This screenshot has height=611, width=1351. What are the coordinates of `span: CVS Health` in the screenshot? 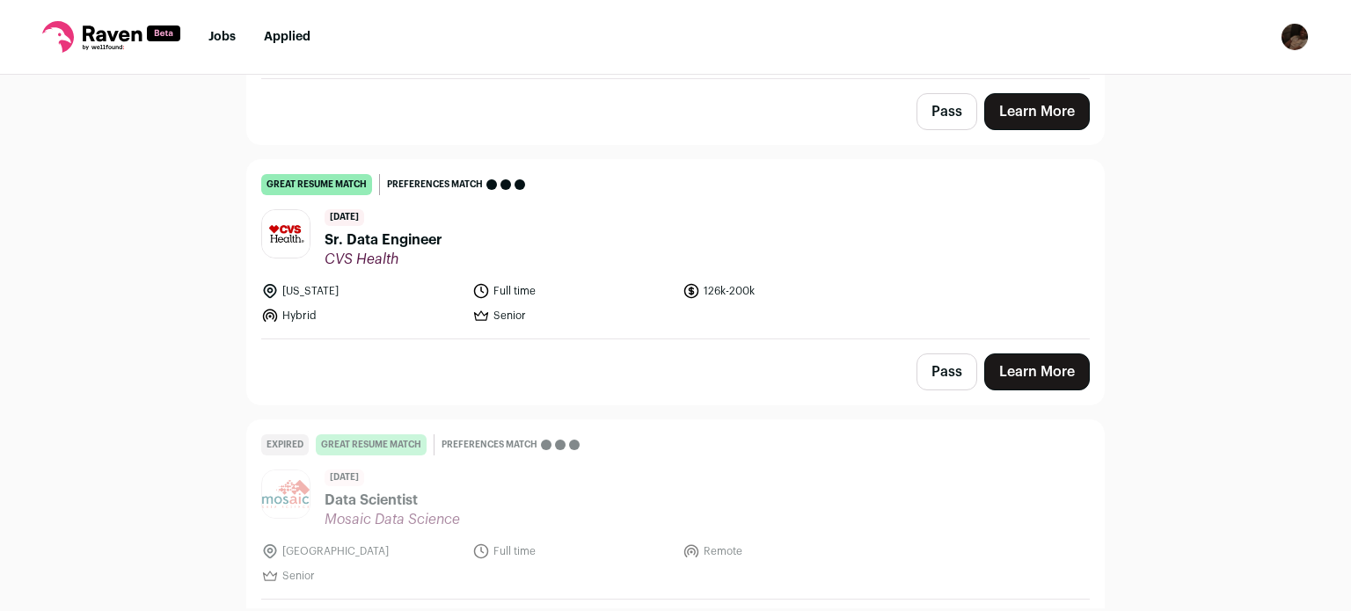 It's located at (384, 260).